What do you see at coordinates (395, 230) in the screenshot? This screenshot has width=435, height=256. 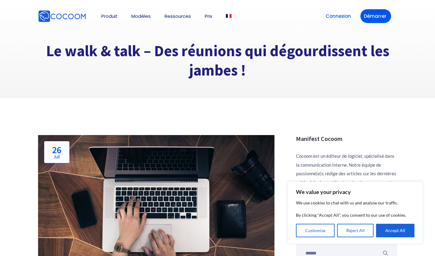 I see `button: Accept All` at bounding box center [395, 230].